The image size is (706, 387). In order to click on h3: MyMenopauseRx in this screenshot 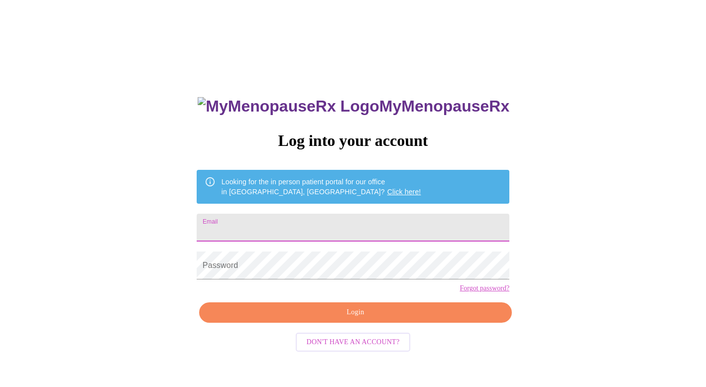, I will do `click(354, 106)`.